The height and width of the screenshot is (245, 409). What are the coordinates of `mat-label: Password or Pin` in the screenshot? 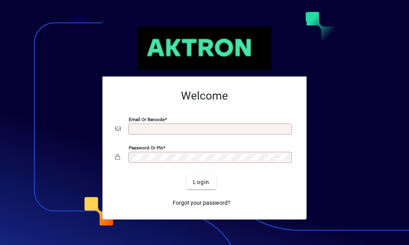 It's located at (146, 148).